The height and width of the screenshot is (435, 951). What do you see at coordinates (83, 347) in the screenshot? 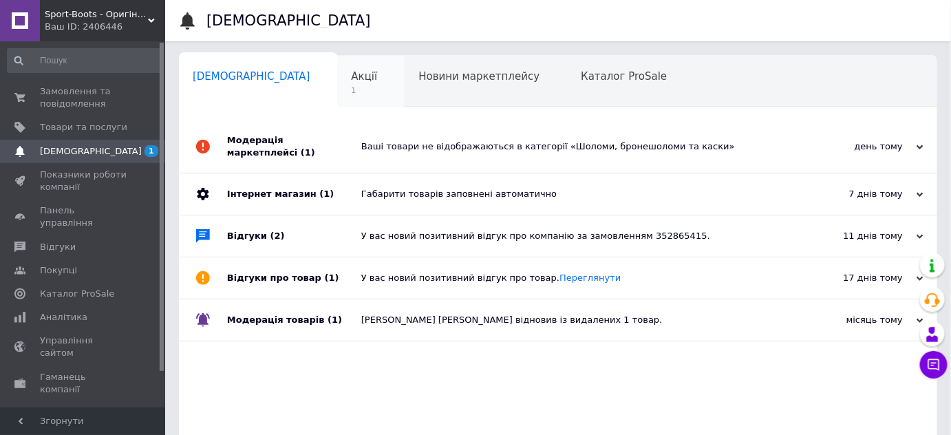
I see `span: Управління сайтом` at bounding box center [83, 347].